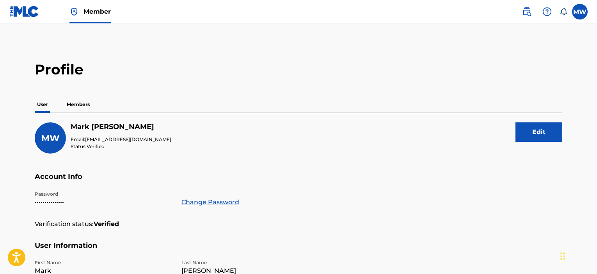 The height and width of the screenshot is (274, 597). Describe the element at coordinates (74, 12) in the screenshot. I see `img: Top Rightsholder` at that location.